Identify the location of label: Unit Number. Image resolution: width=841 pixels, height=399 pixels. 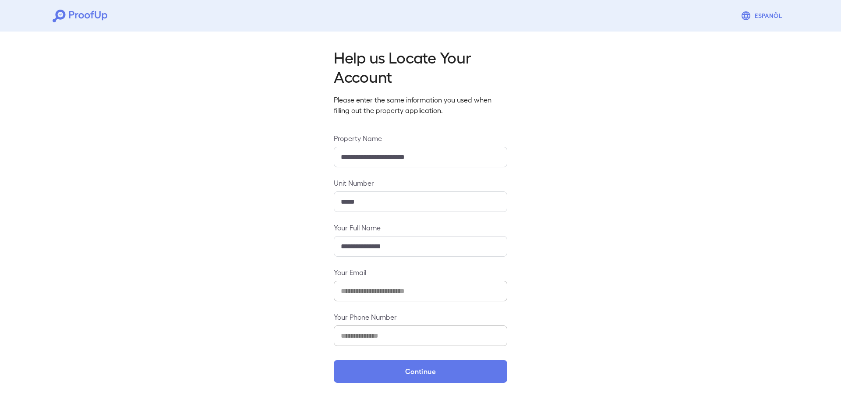
(421, 183).